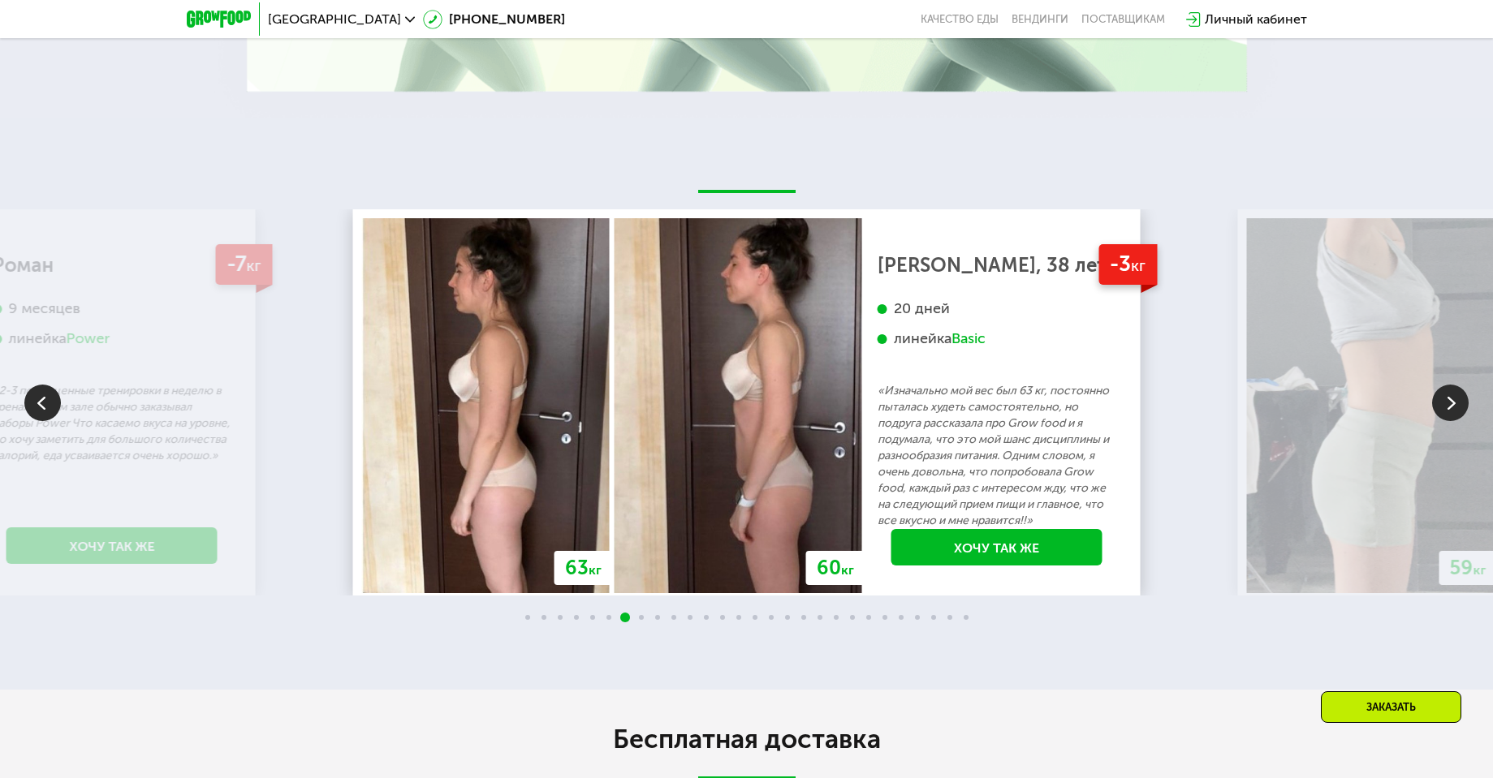 The height and width of the screenshot is (778, 1493). Describe the element at coordinates (88, 338) in the screenshot. I see `div: Power` at that location.